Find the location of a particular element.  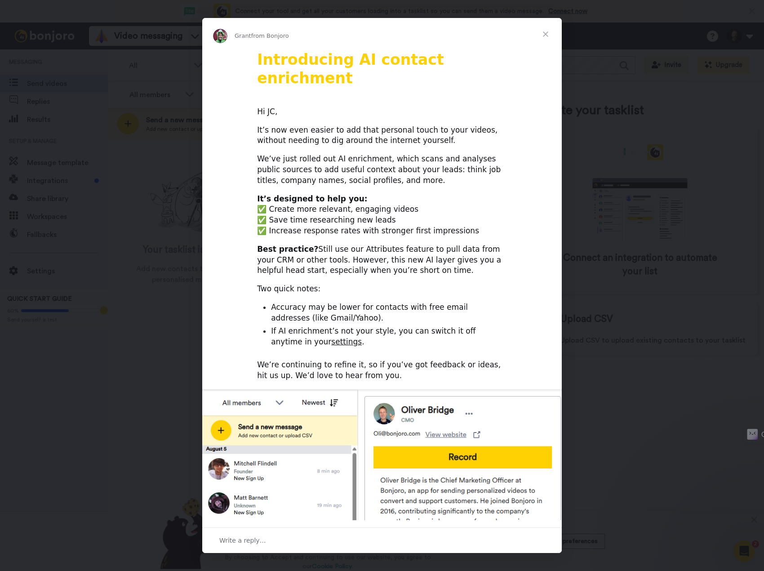

b: Best practice? is located at coordinates (288, 249).